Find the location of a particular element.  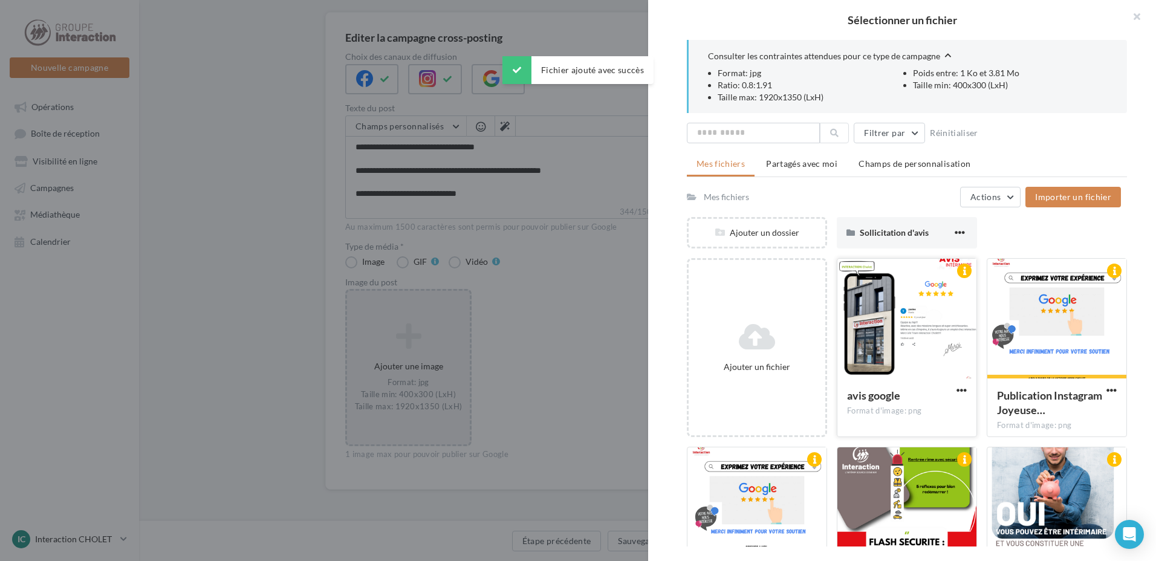

div: Mes fichiers is located at coordinates (726, 197).